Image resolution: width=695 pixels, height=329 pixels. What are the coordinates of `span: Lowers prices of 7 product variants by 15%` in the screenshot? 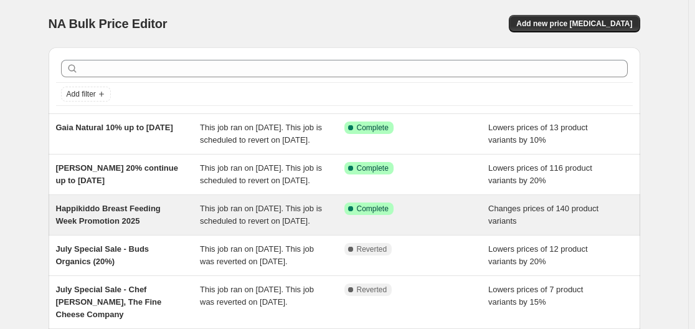 It's located at (536, 295).